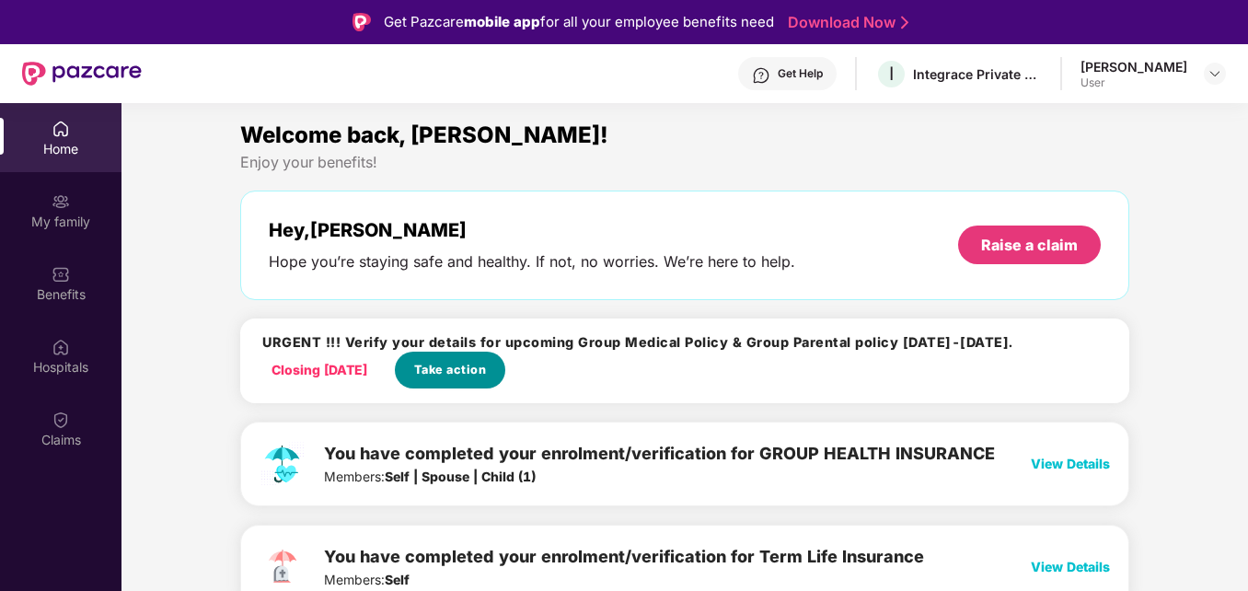 The width and height of the screenshot is (1248, 591). What do you see at coordinates (845, 22) in the screenshot?
I see `a: Download Now` at bounding box center [845, 22].